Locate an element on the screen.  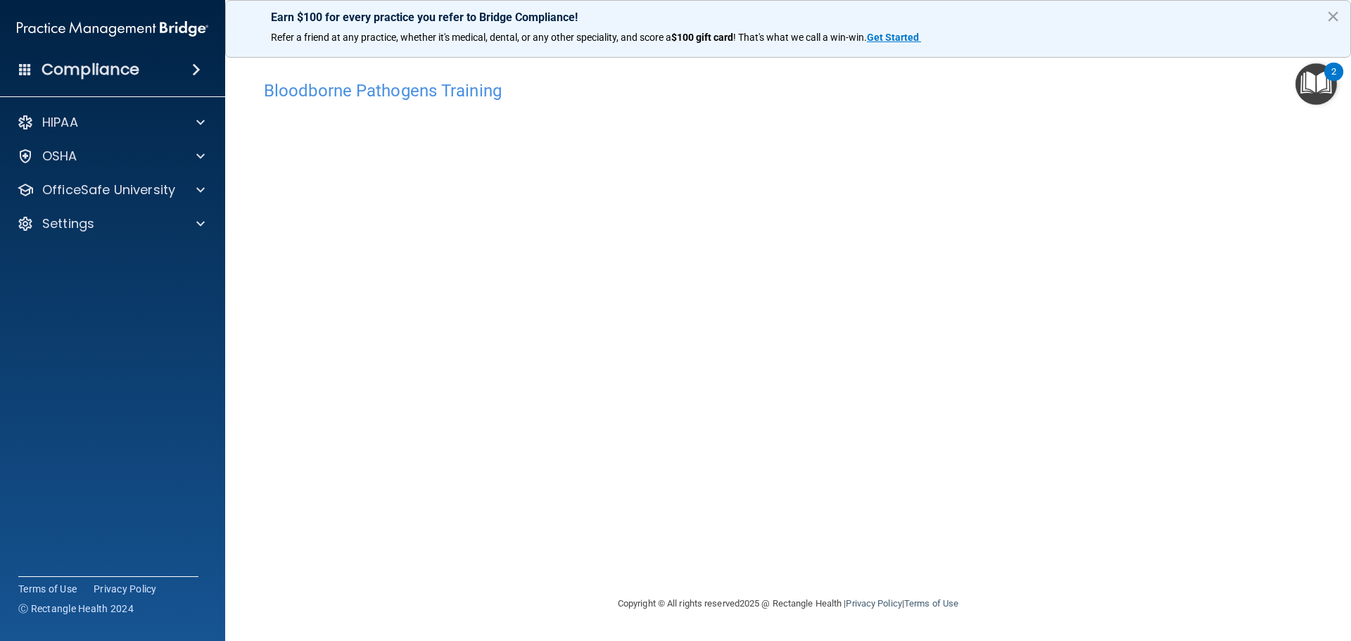
p: OSHA is located at coordinates (60, 156).